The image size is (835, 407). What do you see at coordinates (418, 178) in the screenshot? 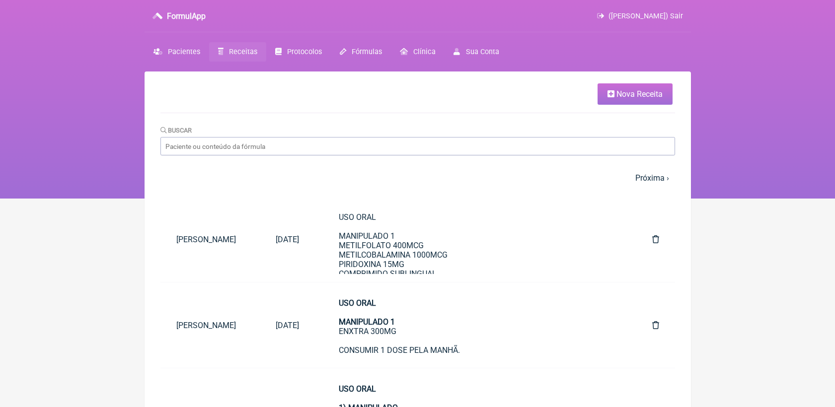
I see `nav: pager` at bounding box center [418, 178].